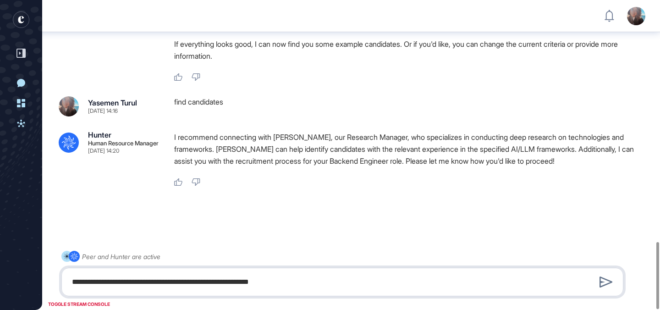  What do you see at coordinates (121, 256) in the screenshot?
I see `div: Peer and Hunter are active` at bounding box center [121, 256].